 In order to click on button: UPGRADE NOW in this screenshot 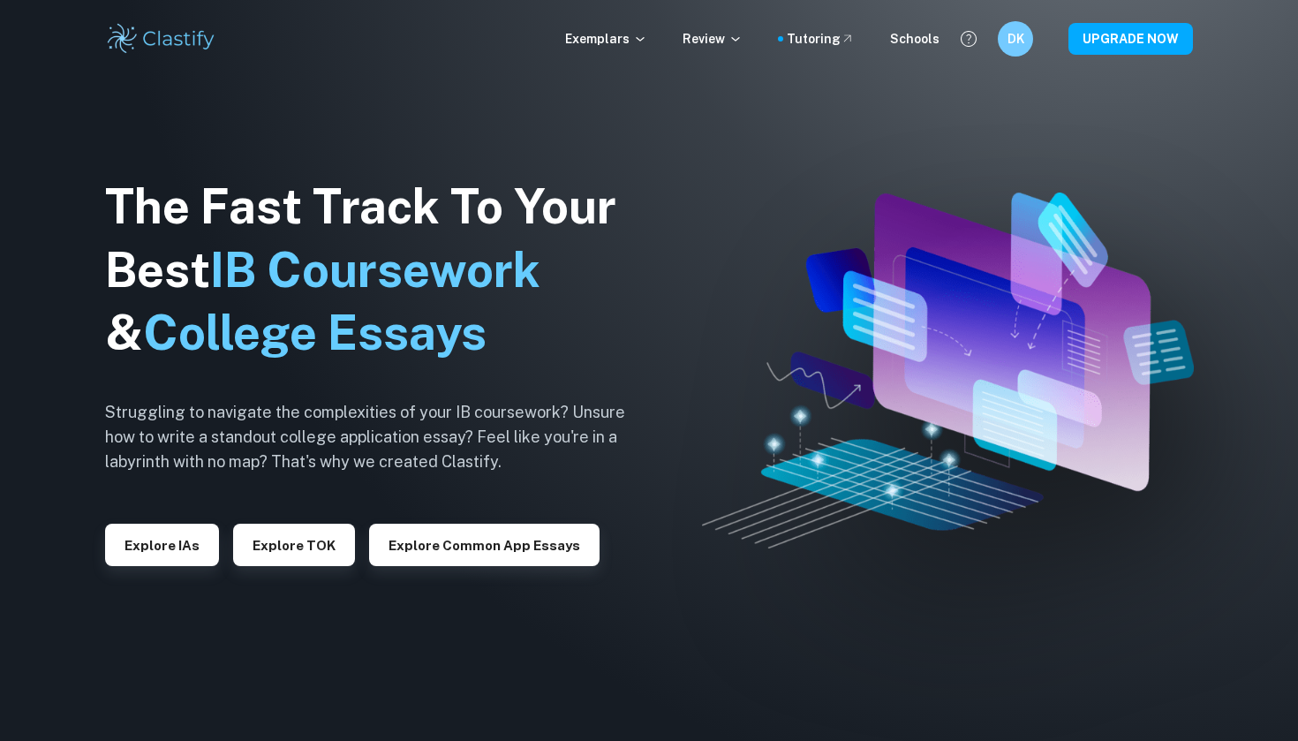, I will do `click(1130, 39)`.